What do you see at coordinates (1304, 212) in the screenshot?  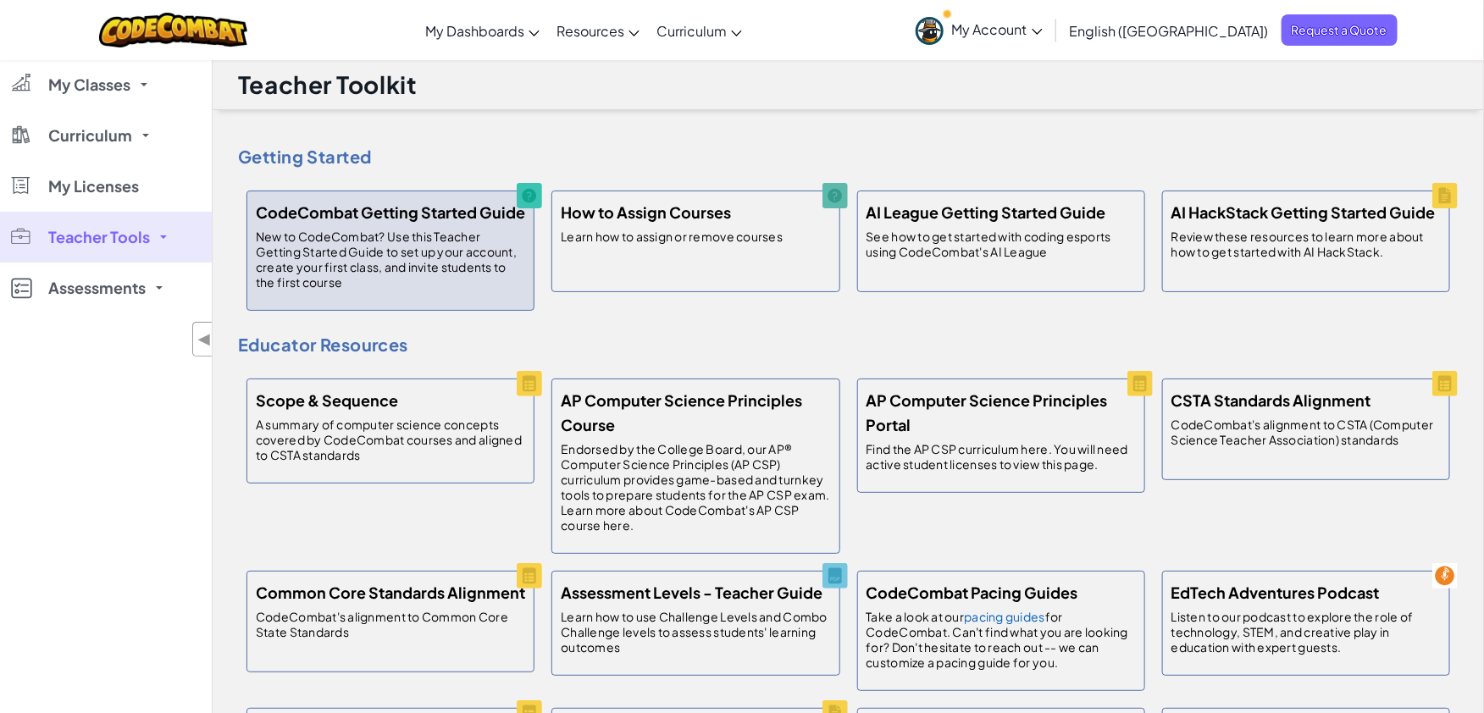 I see `h5: AI HackStack Getting Started Guide` at bounding box center [1304, 212].